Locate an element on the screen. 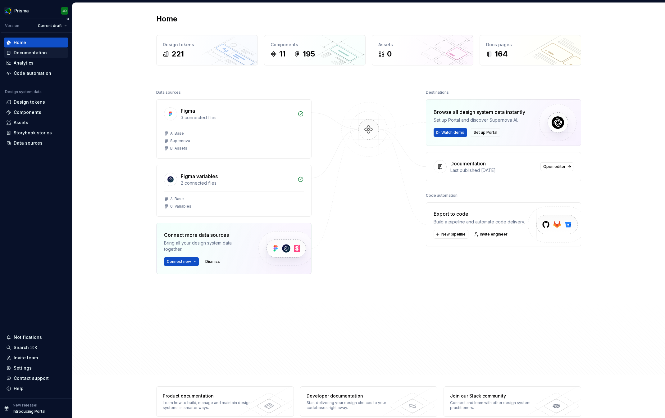 This screenshot has height=418, width=665. a: Invite team is located at coordinates (36, 358).